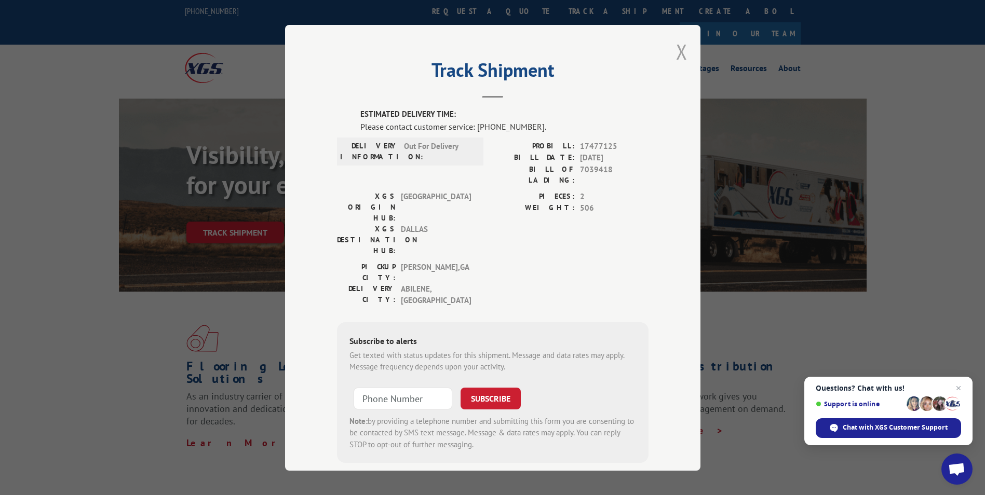  What do you see at coordinates (366, 207) in the screenshot?
I see `label: XGS ORIGIN HUB:` at bounding box center [366, 207].